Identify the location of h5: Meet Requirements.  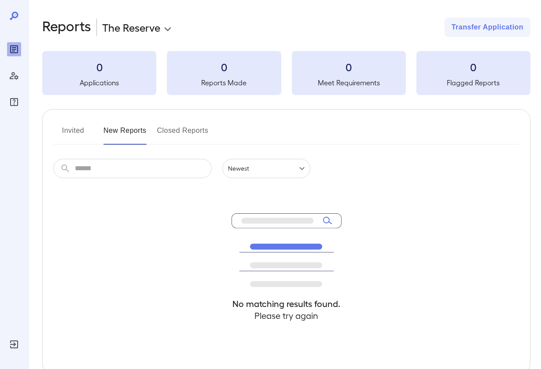
(348, 83).